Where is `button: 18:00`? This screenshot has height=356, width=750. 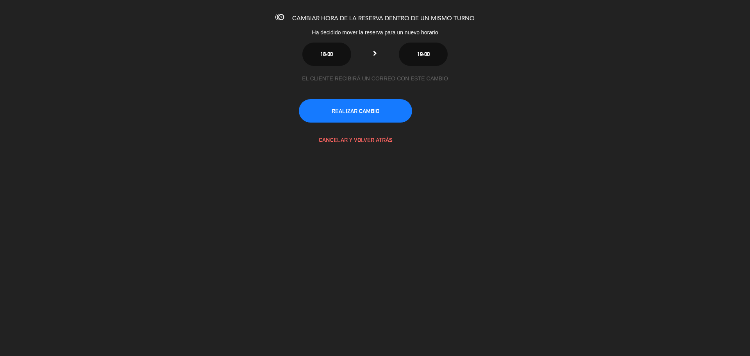
button: 18:00 is located at coordinates (327, 54).